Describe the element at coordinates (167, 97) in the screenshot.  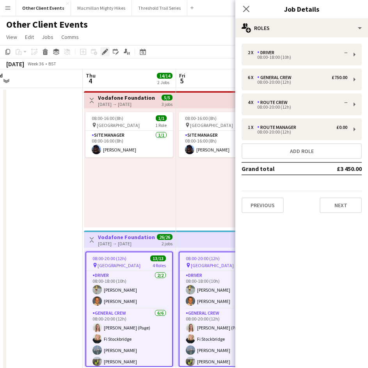
I see `span: 5/5` at that location.